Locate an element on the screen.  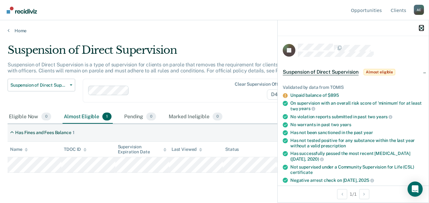
span: D40 is located at coordinates (279, 95).